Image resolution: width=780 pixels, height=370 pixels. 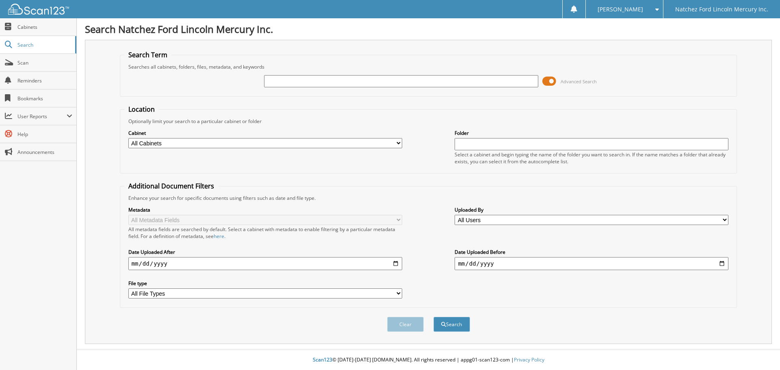 What do you see at coordinates (265, 233) in the screenshot?
I see `div: All metadata fields are searched by default. Select a cabinet with metadata to enable filtering b...` at bounding box center [265, 233].